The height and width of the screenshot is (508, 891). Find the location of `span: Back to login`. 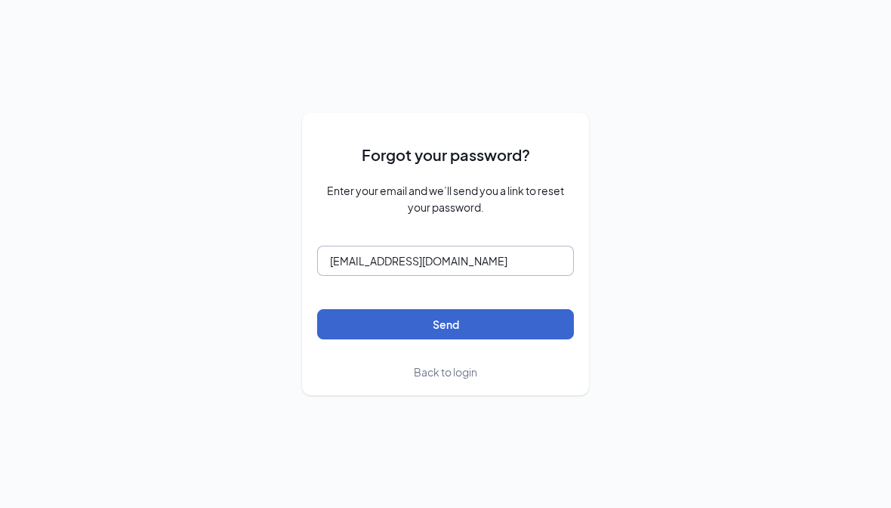

span: Back to login is located at coordinates (446, 372).